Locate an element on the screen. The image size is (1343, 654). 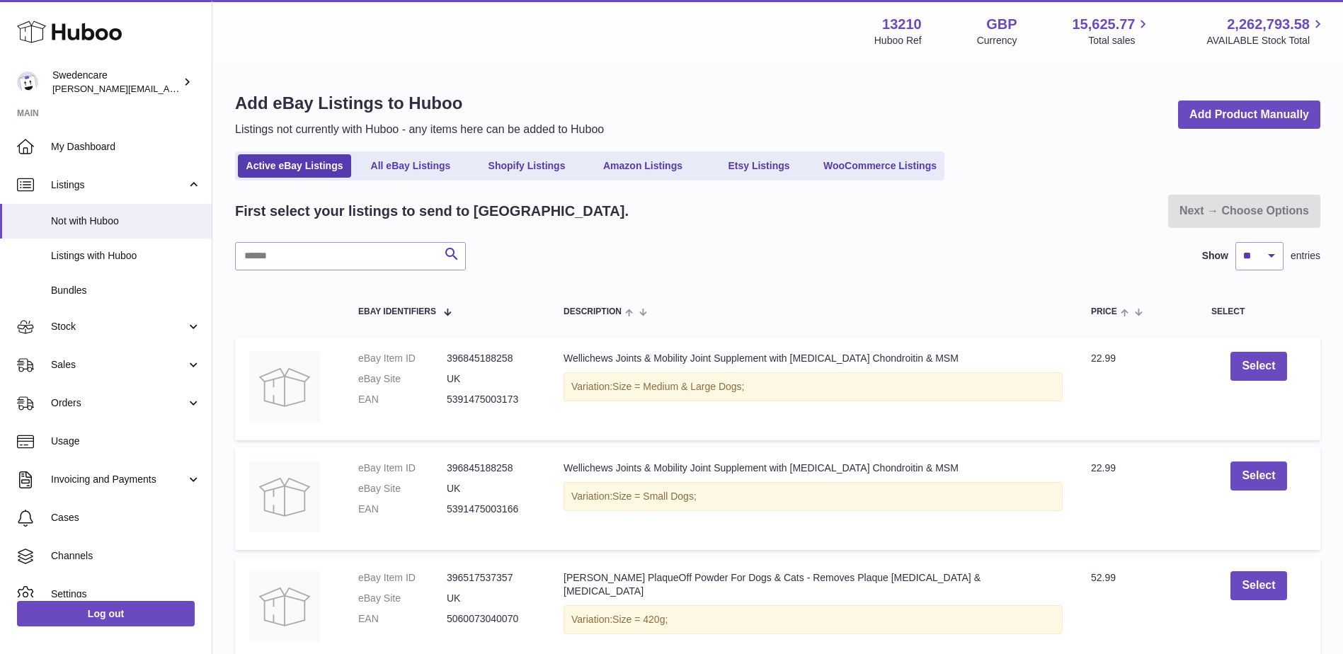
span: eBay Identifiers is located at coordinates (397, 312).